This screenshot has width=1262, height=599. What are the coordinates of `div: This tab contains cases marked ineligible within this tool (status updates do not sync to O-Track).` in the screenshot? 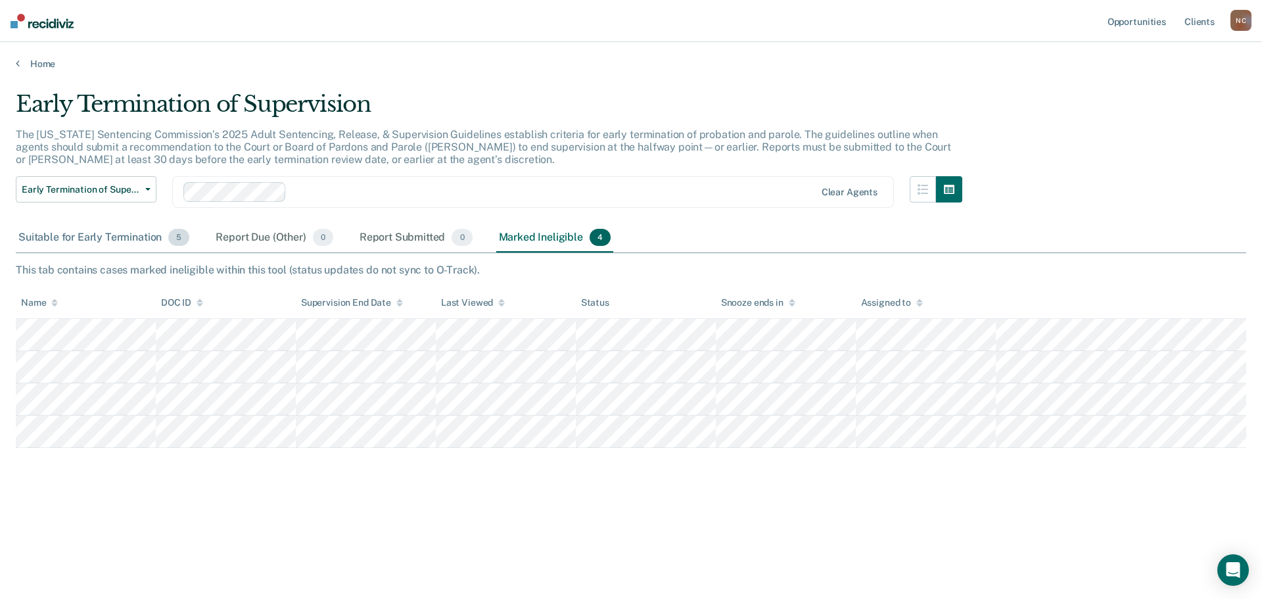 It's located at (631, 270).